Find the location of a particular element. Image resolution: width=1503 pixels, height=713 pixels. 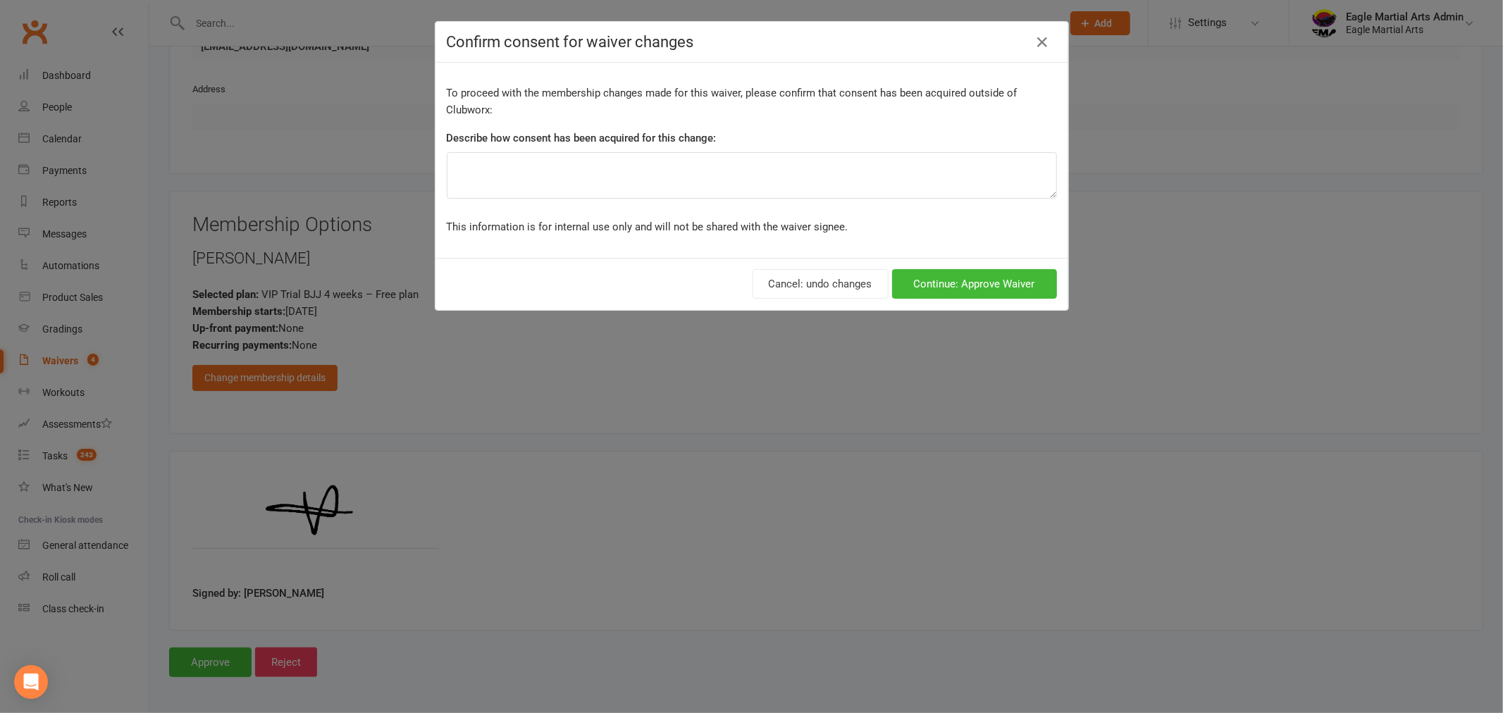

p: To proceed with the membership changes made for this waiver, please confirm that consent has been... is located at coordinates (752, 101).